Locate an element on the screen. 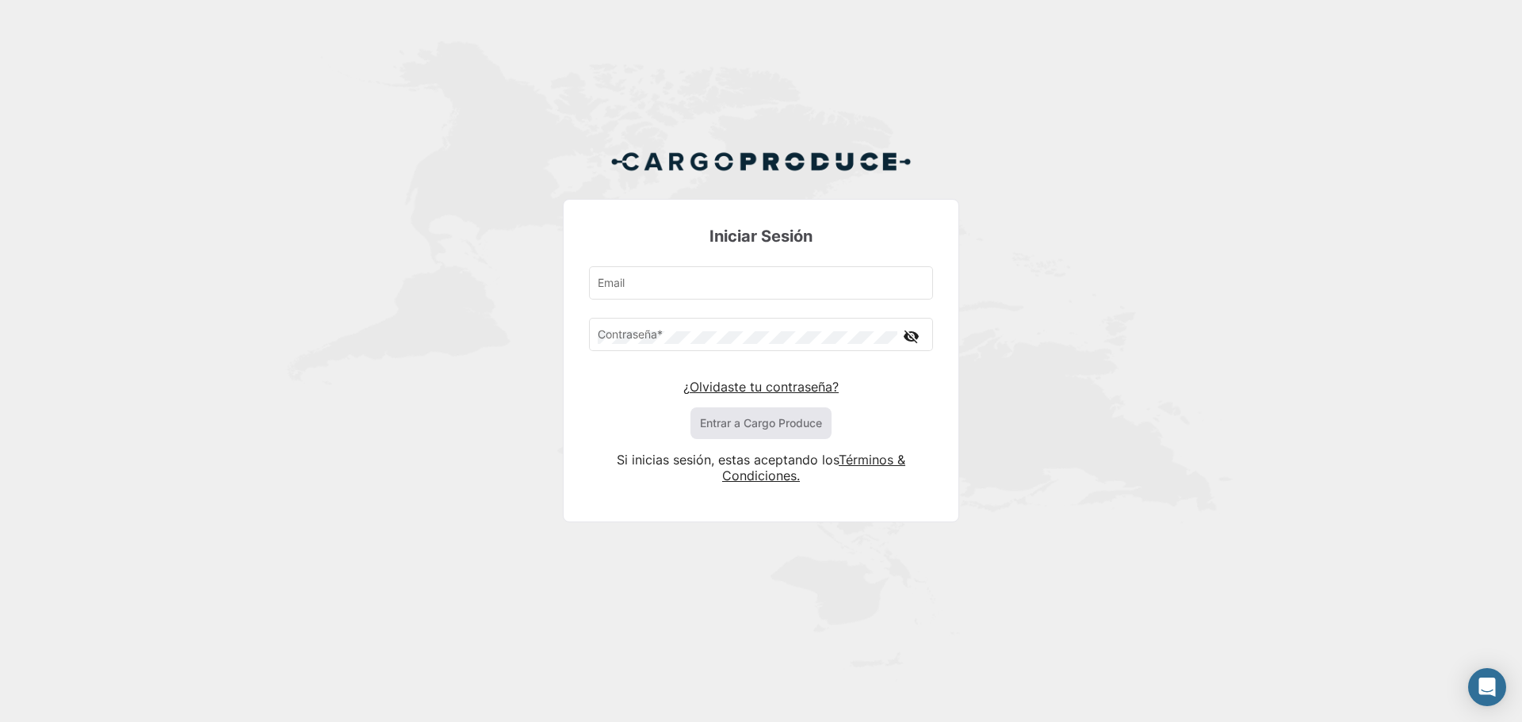 The image size is (1522, 722). span: Si inicias sesión, estas aceptando los is located at coordinates (728, 460).